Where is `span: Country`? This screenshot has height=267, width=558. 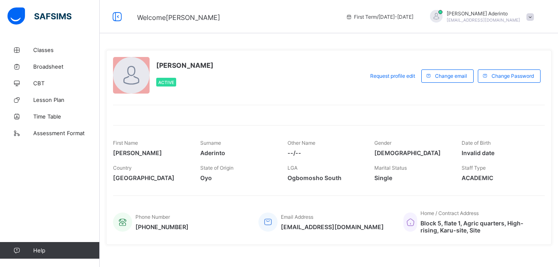 span: Country is located at coordinates (122, 168).